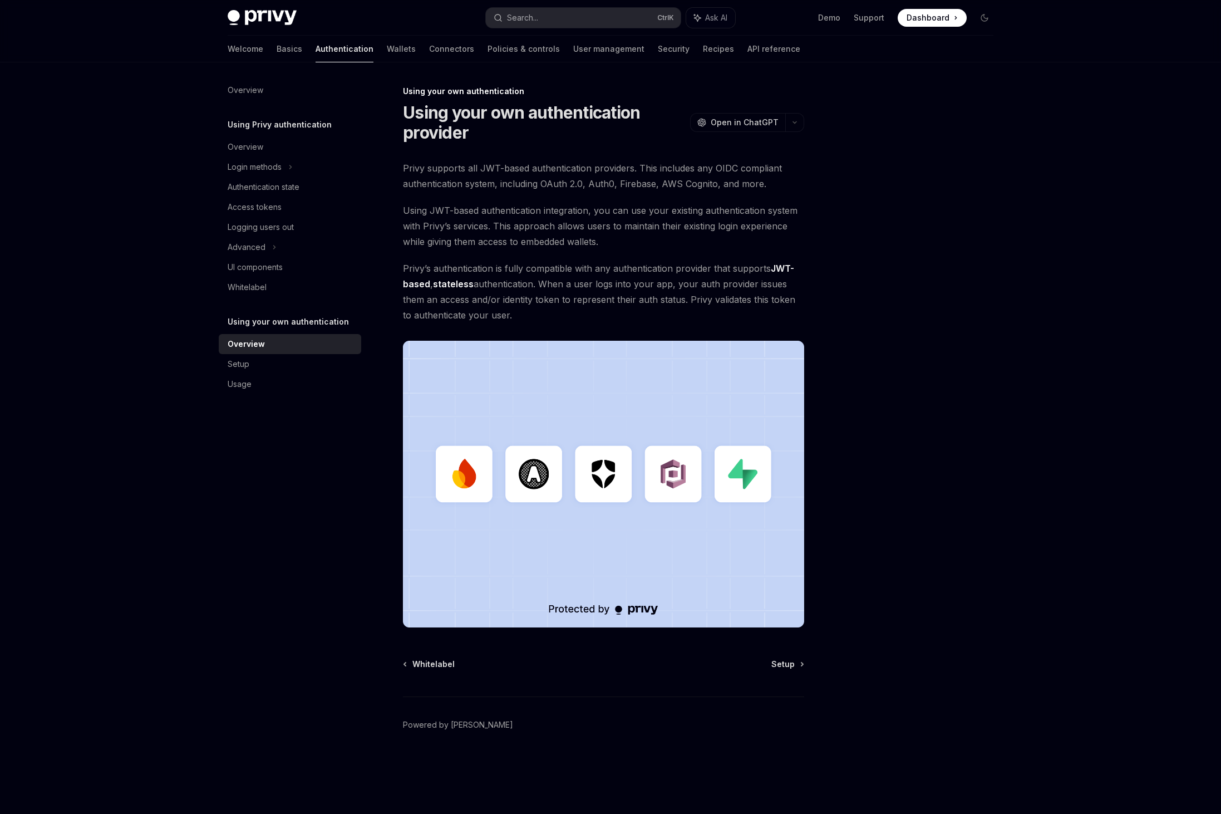 Image resolution: width=1221 pixels, height=814 pixels. What do you see at coordinates (254, 167) in the screenshot?
I see `div: Login methods` at bounding box center [254, 167].